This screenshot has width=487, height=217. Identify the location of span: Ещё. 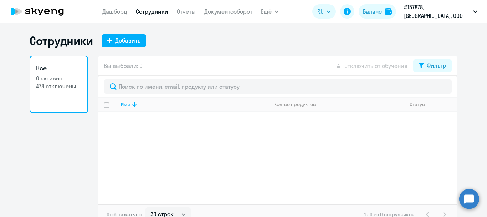
(266, 11).